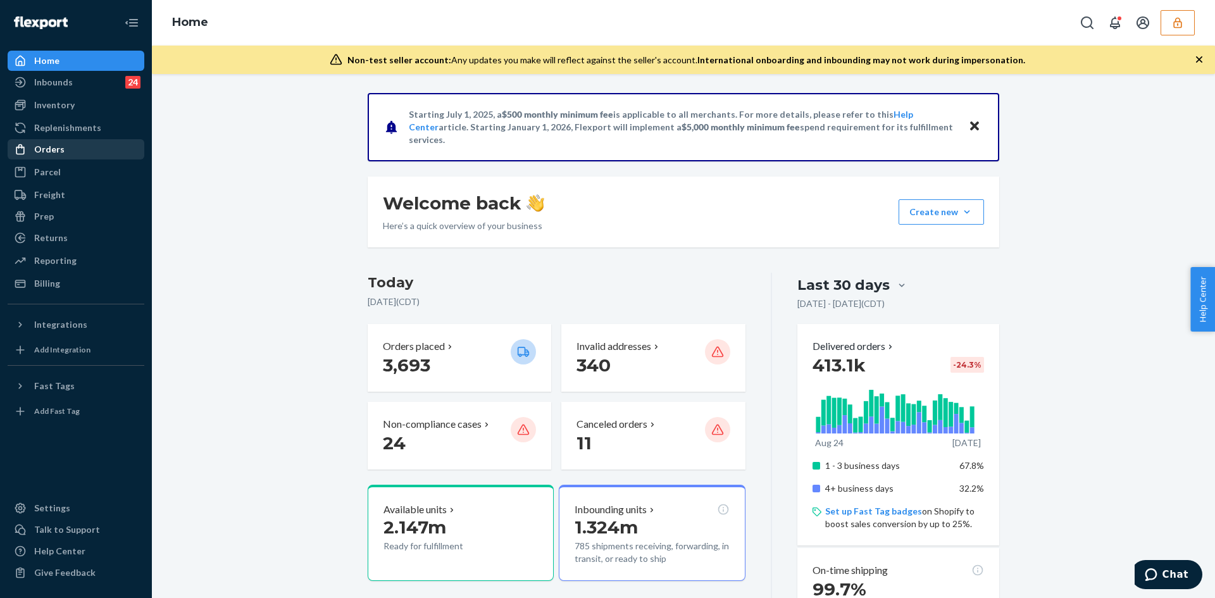 The width and height of the screenshot is (1215, 598). Describe the element at coordinates (55, 261) in the screenshot. I see `div: Reporting` at that location.